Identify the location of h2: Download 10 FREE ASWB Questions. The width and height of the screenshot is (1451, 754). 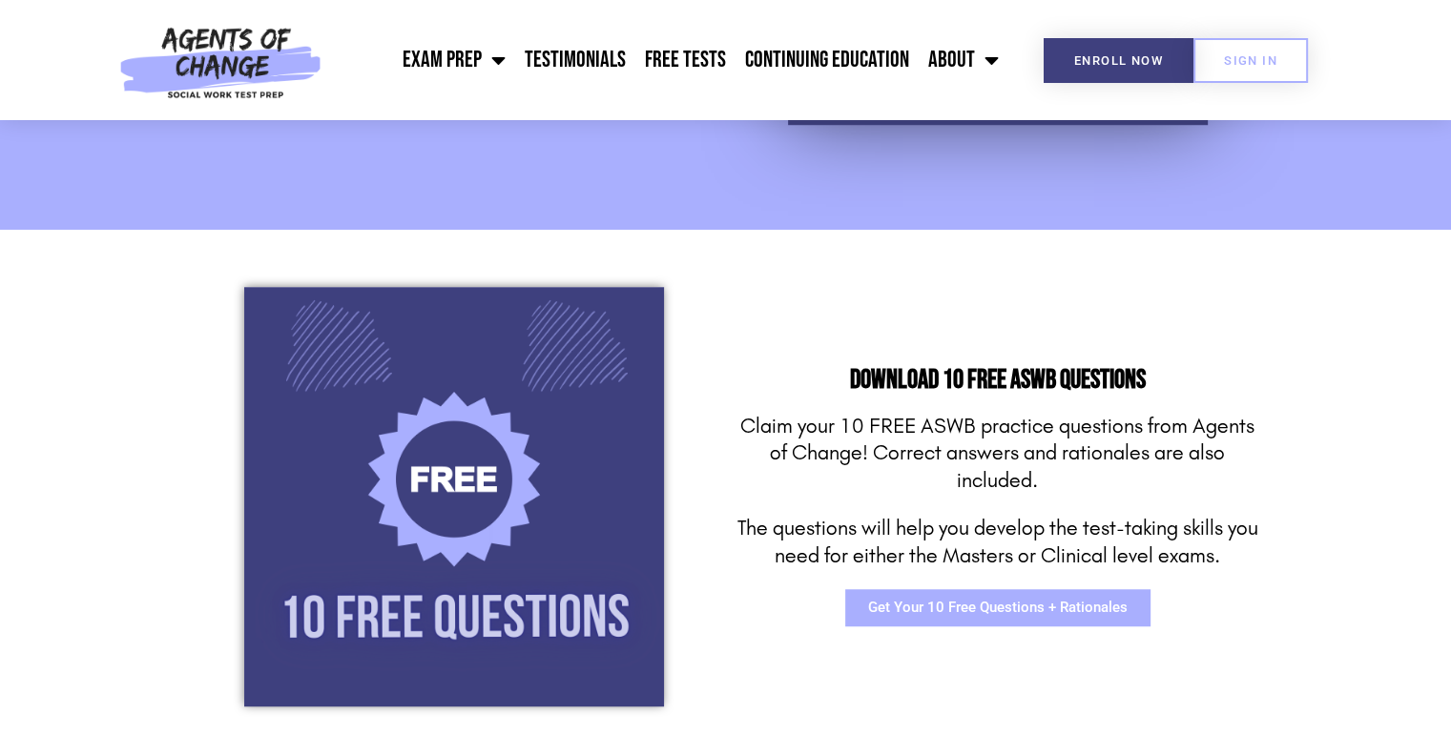
(998, 381).